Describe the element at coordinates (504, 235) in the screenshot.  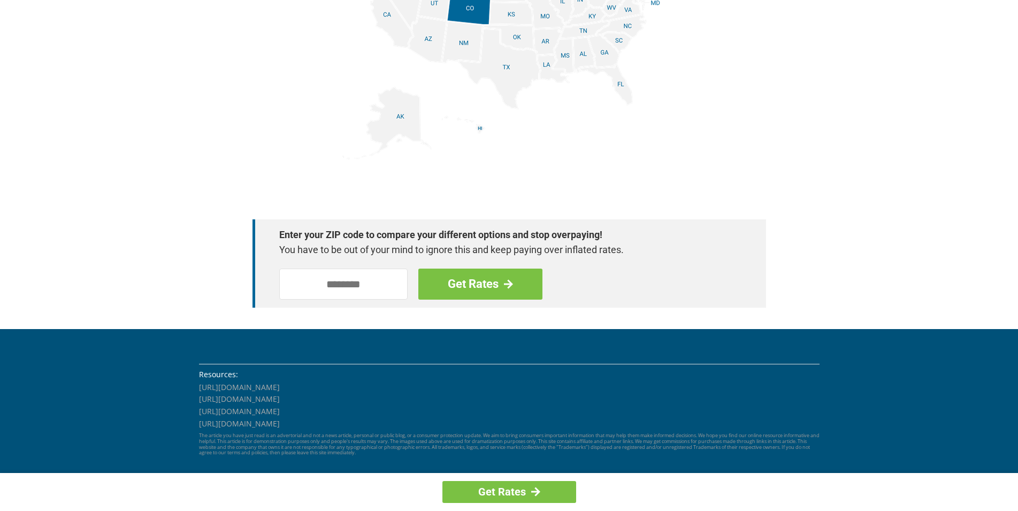
I see `strong: Enter your ZIP code to compare your different options and stop overpaying!` at that location.